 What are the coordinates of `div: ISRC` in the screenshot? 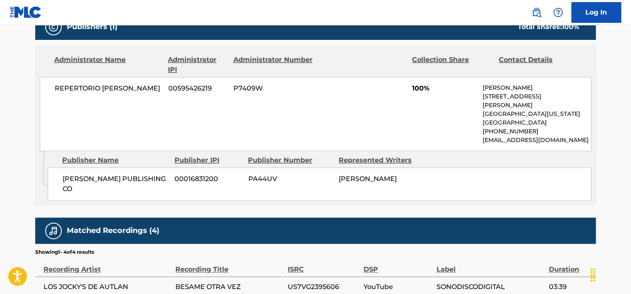 It's located at (323, 265).